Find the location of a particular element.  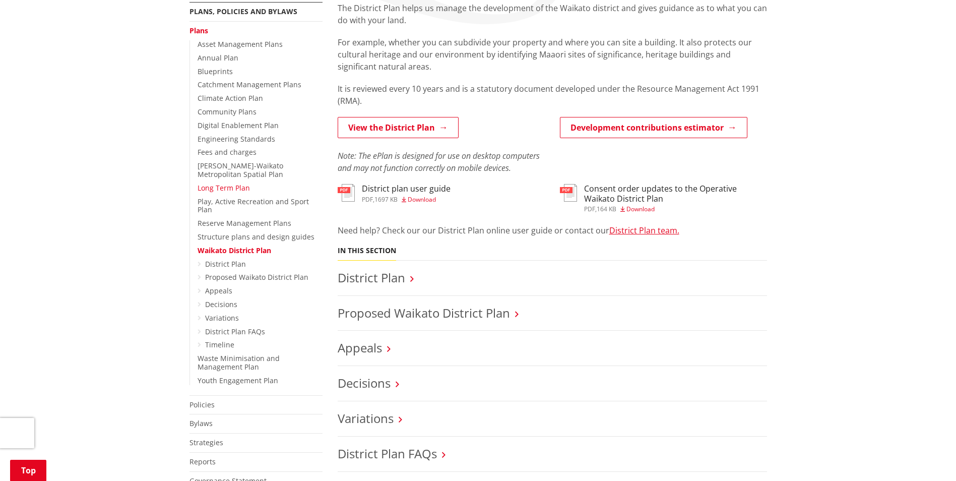

h5: In this section is located at coordinates (367, 250).